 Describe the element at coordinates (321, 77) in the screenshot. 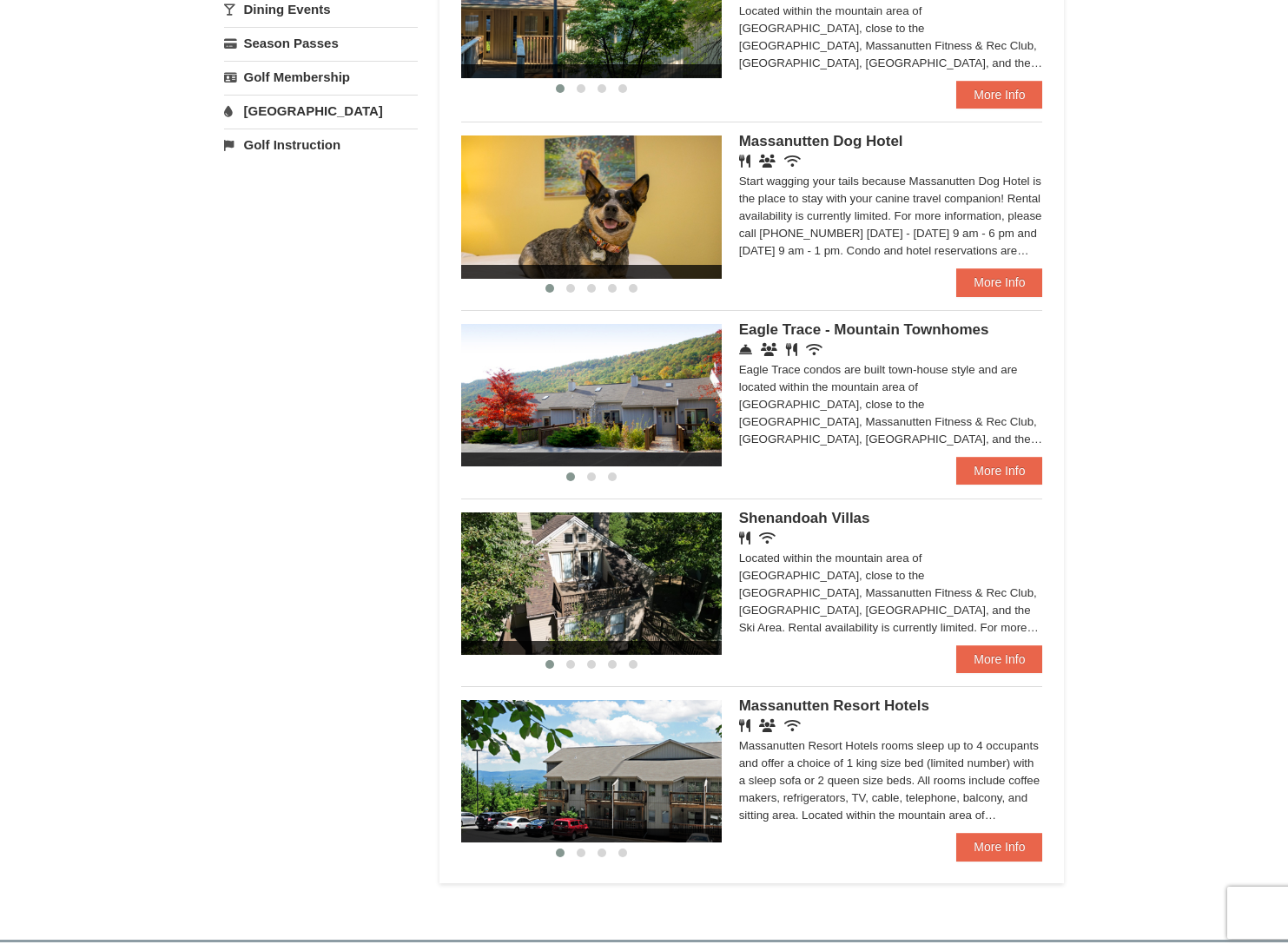

I see `a: Golf Membership` at that location.